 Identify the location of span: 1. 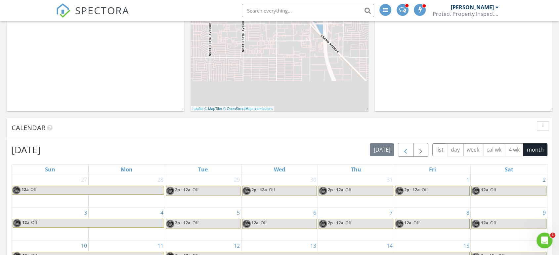
(552, 235).